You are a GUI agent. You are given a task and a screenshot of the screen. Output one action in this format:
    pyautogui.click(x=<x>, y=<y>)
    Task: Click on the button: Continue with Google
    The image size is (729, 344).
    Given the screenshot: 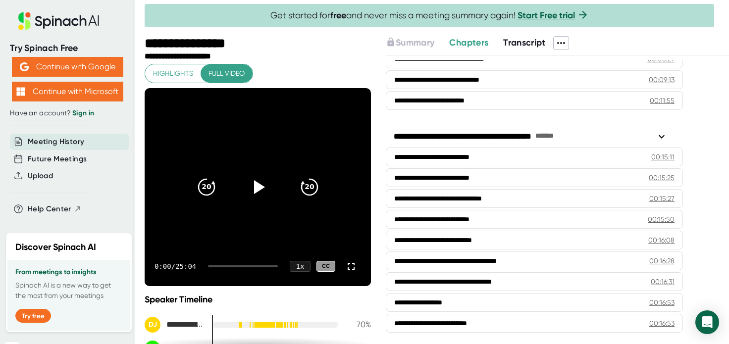 What is the action you would take?
    pyautogui.click(x=67, y=67)
    